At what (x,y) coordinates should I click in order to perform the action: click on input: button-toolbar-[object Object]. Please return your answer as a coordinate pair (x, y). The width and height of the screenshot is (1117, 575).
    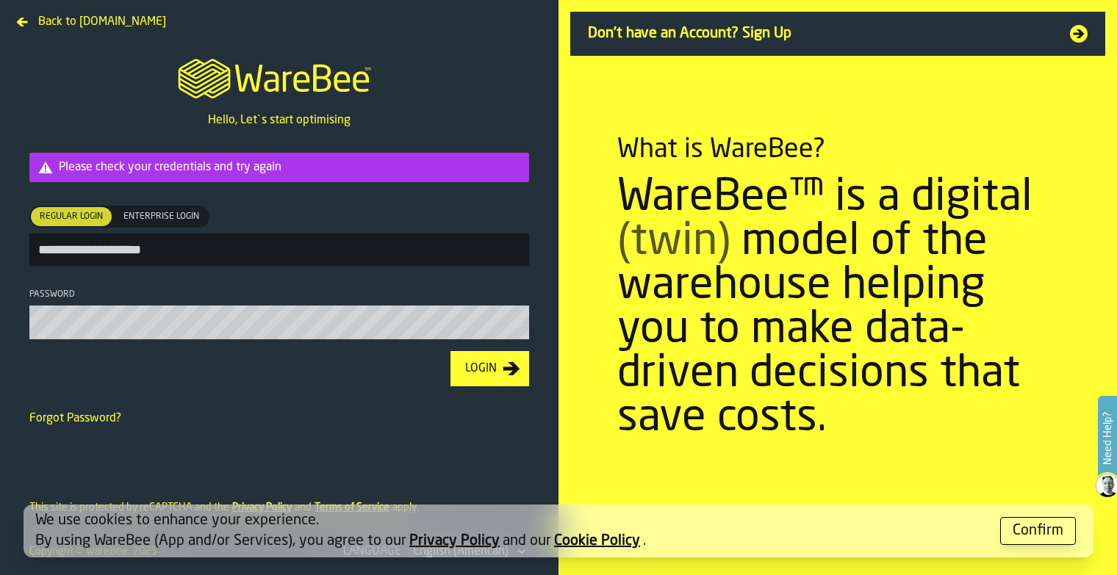
    Looking at the image, I should click on (279, 250).